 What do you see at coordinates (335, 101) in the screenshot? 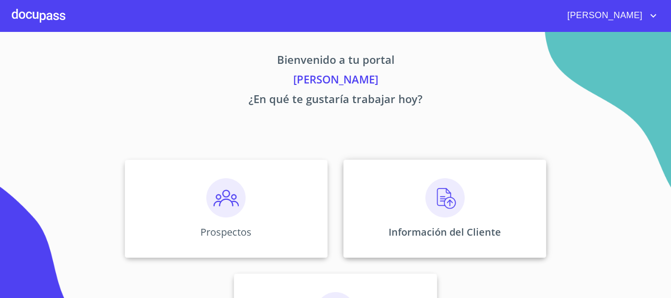
I see `p: ¿En qué te gustaría trabajar hoy?` at bounding box center [335, 101].